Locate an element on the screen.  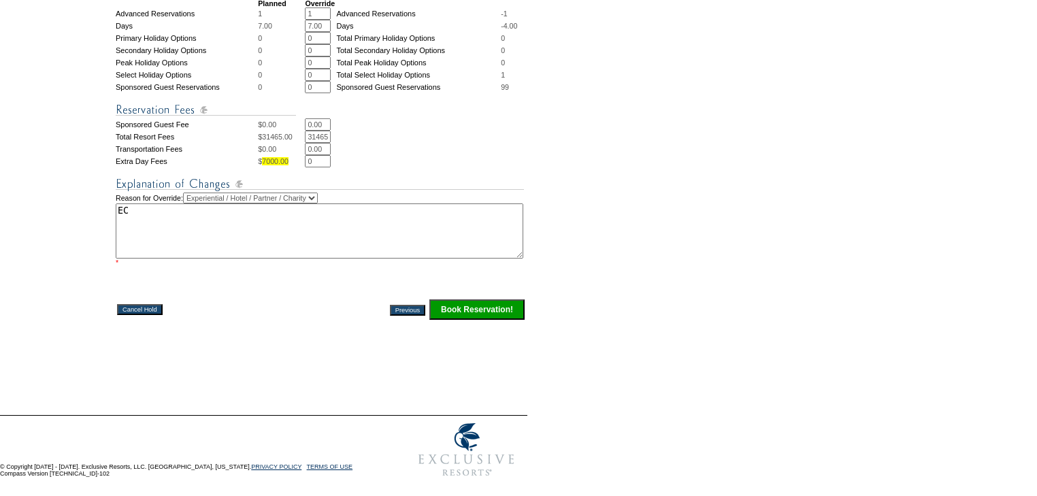
td: Select Holiday Options is located at coordinates (186, 75).